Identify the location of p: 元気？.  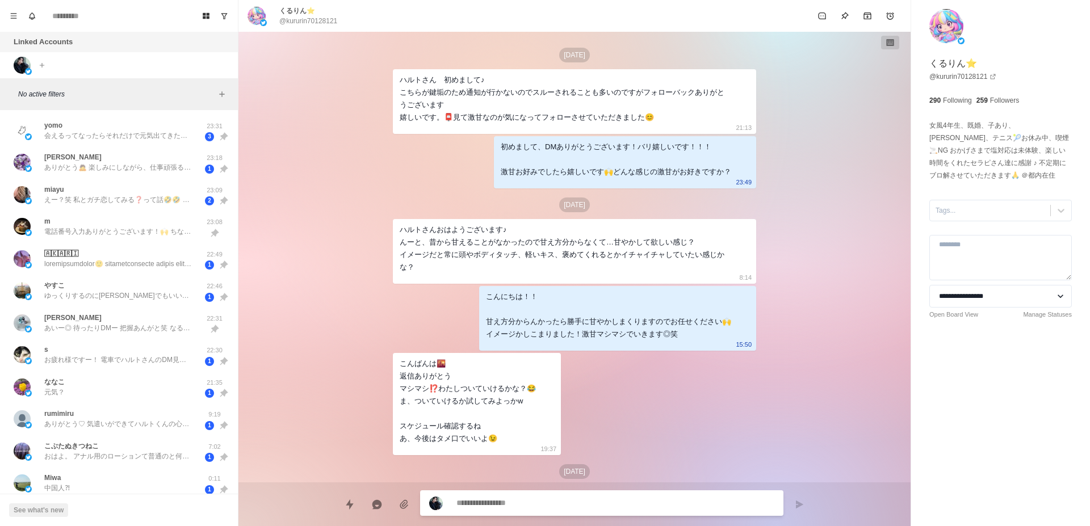
(55, 392).